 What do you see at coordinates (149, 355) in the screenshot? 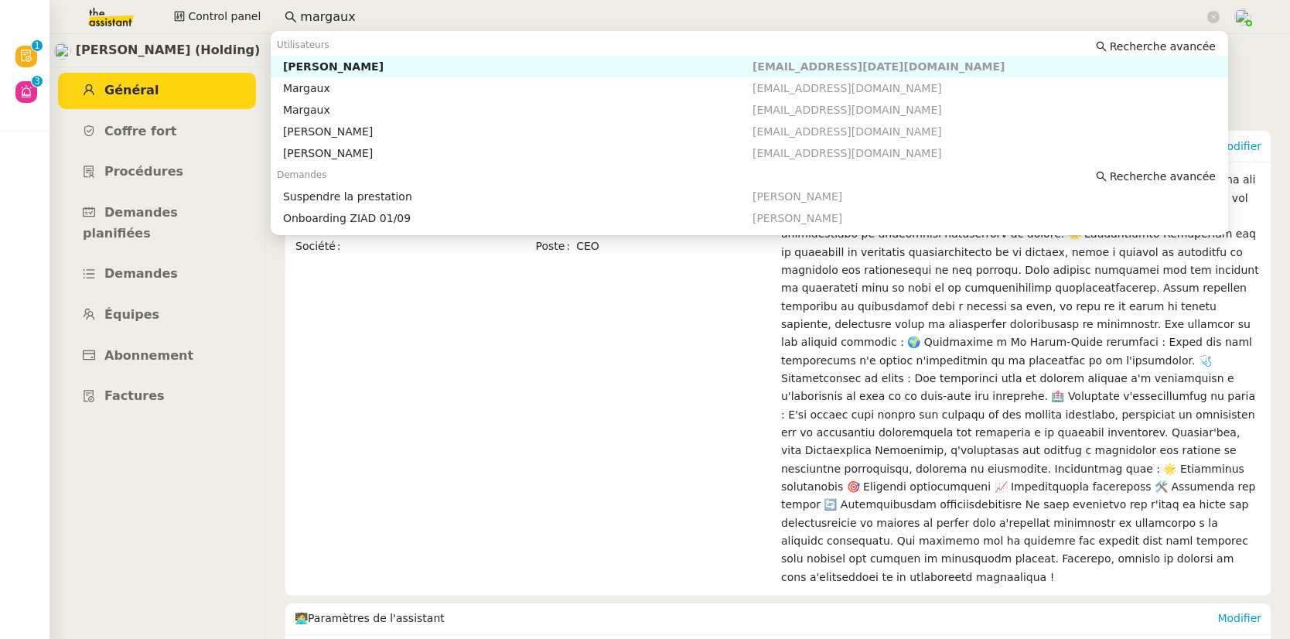
I see `span: Abonnement` at bounding box center [149, 355].